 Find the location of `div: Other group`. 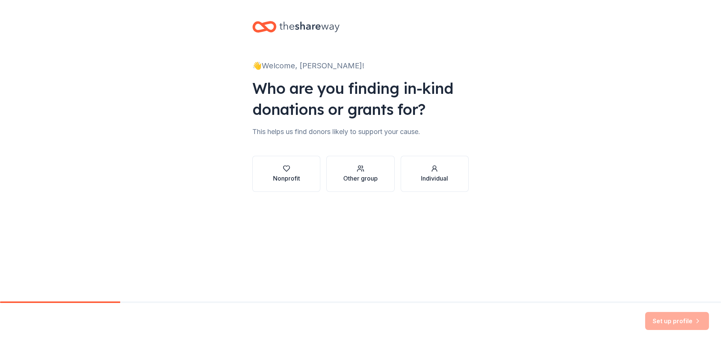

div: Other group is located at coordinates (361, 178).